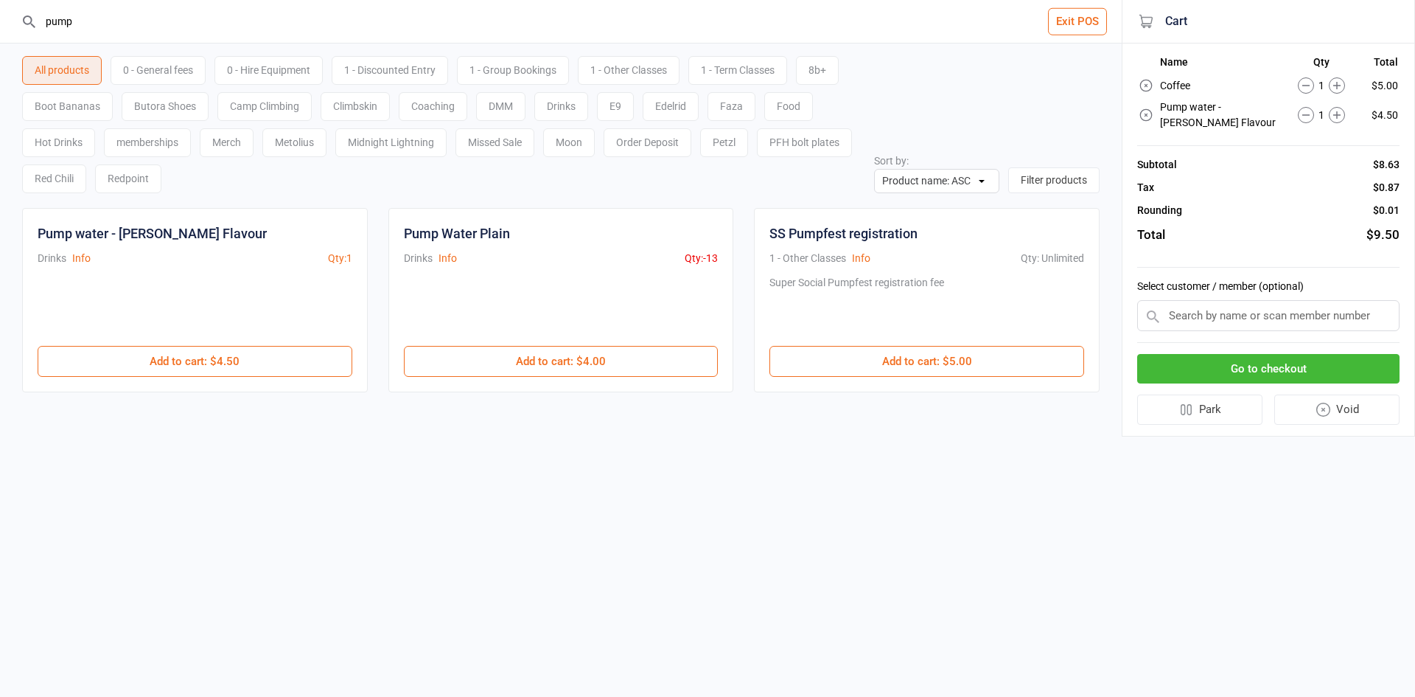  Describe the element at coordinates (1054, 180) in the screenshot. I see `button: Filter products` at that location.